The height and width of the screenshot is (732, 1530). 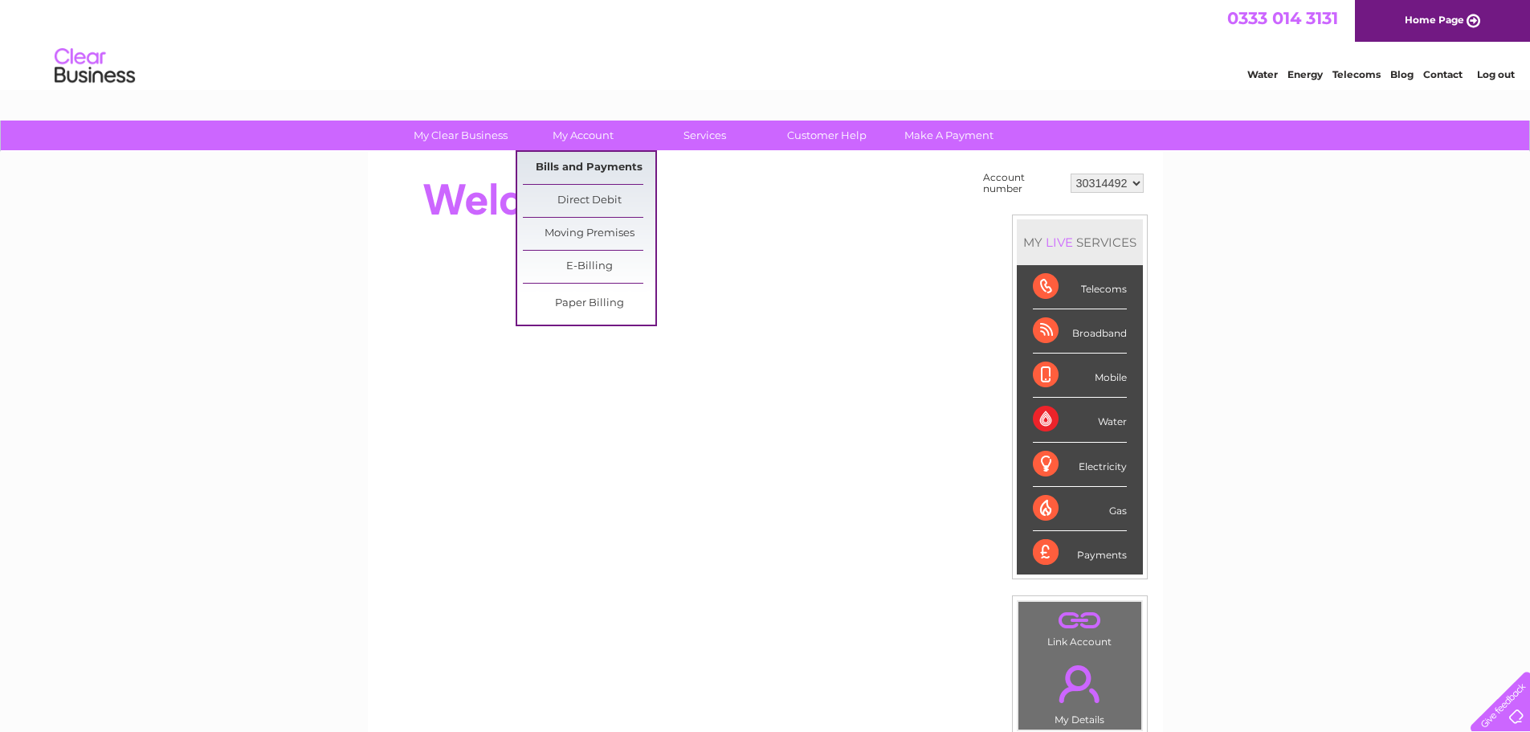 I want to click on div: MY SERVICES, so click(x=1080, y=242).